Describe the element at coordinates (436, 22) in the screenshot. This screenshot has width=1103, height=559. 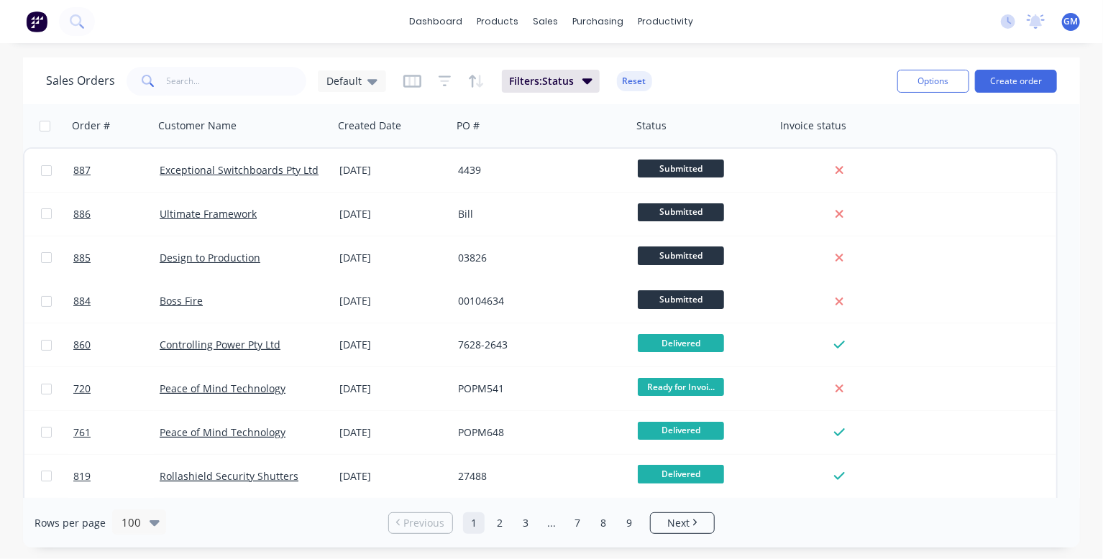
I see `a: dashboard` at that location.